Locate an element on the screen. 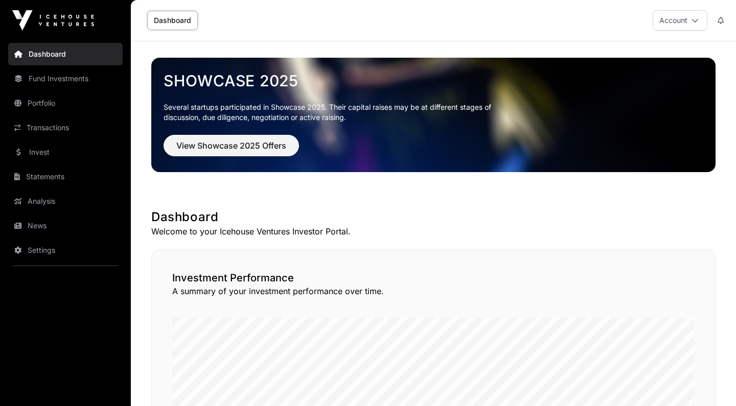 The width and height of the screenshot is (736, 406). img: Icehouse Ventures Logo is located at coordinates (53, 20).